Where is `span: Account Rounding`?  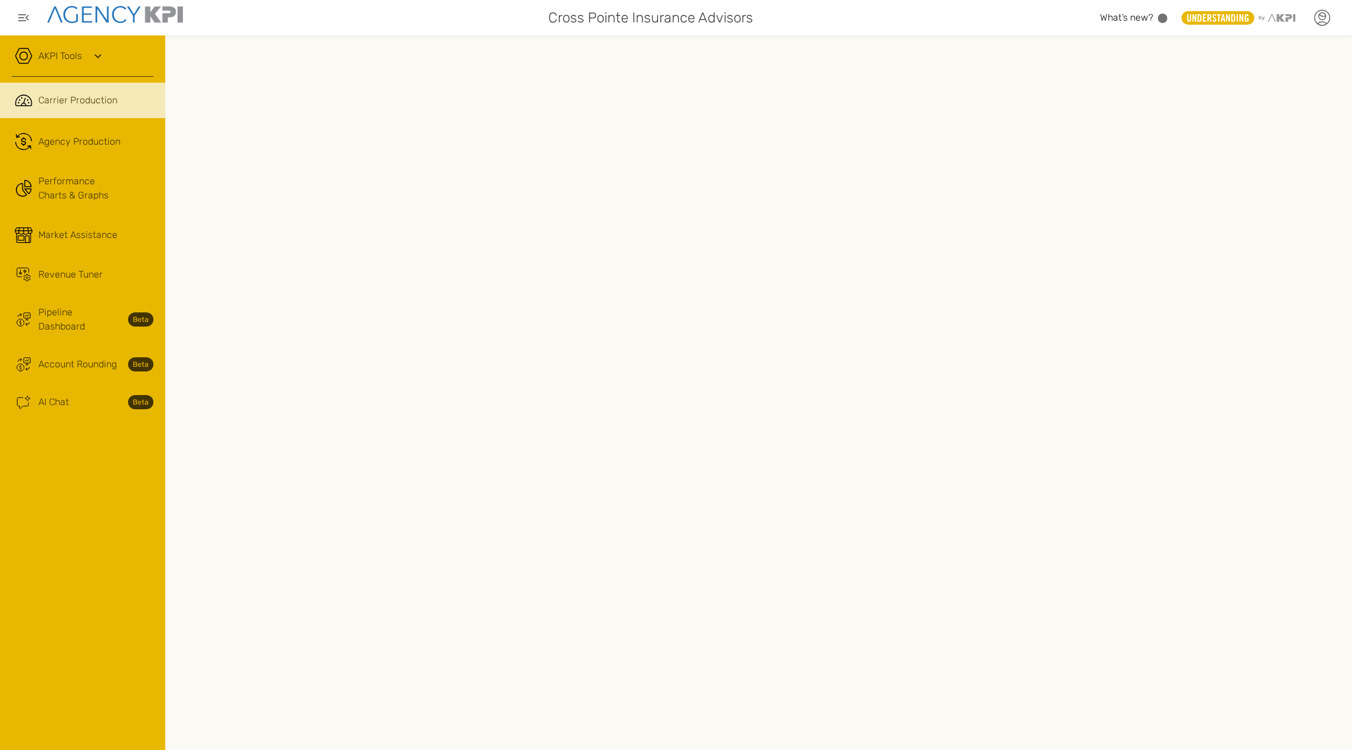
span: Account Rounding is located at coordinates (77, 364).